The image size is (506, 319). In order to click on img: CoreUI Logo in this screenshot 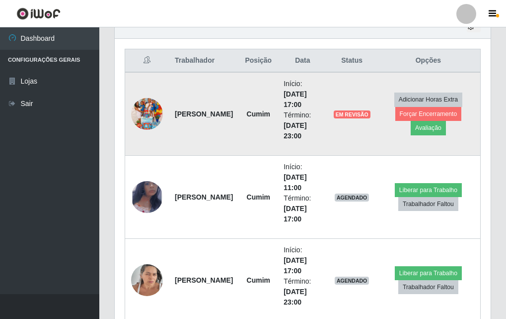, I will do `click(38, 13)`.